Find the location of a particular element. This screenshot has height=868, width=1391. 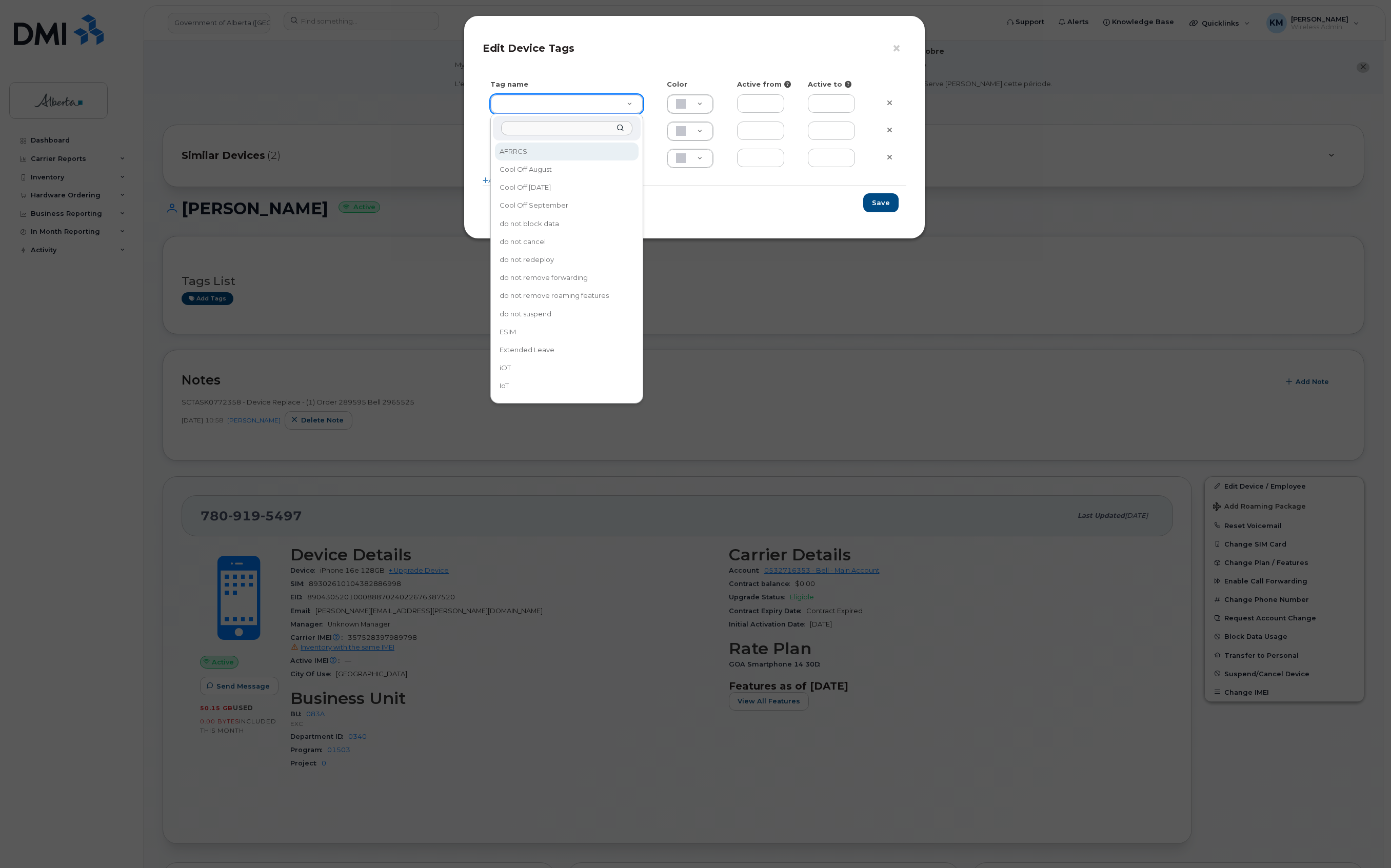

div: Cool Off August is located at coordinates (566, 170).